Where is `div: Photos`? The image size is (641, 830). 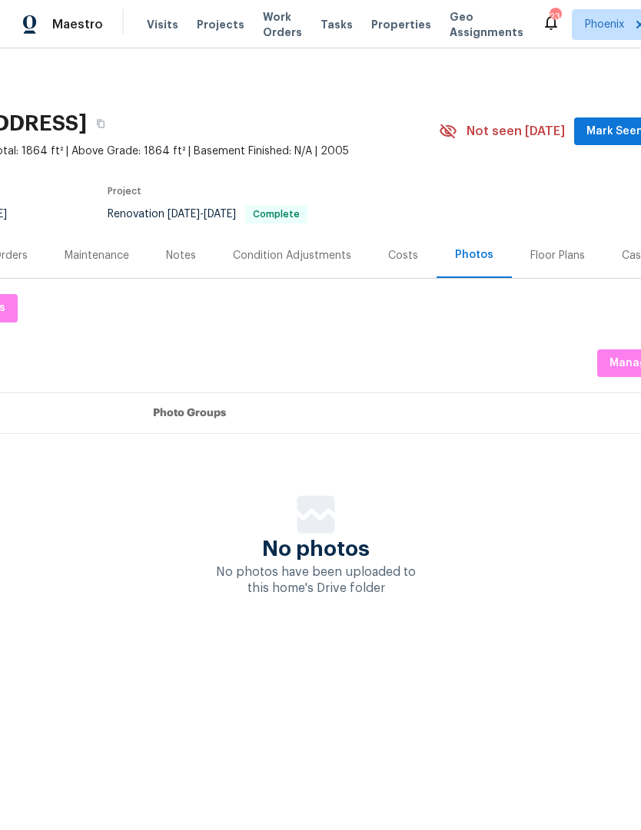 div: Photos is located at coordinates (474, 255).